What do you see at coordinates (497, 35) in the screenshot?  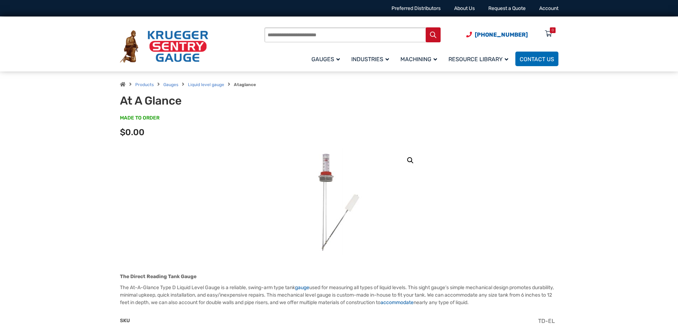 I see `a: Phone Number (920) 434-8860` at bounding box center [497, 35].